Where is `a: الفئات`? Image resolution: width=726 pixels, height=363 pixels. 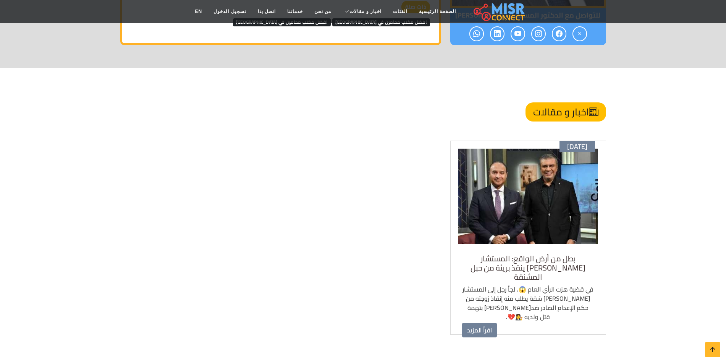 a: الفئات is located at coordinates (400, 11).